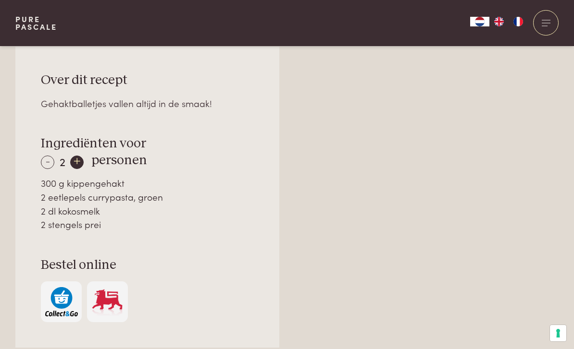  I want to click on img: c308188babc36a3a401bcb5cb7e020f4d5ab42f7cacd8327e500463a43eeb86c.svg, so click(61, 302).